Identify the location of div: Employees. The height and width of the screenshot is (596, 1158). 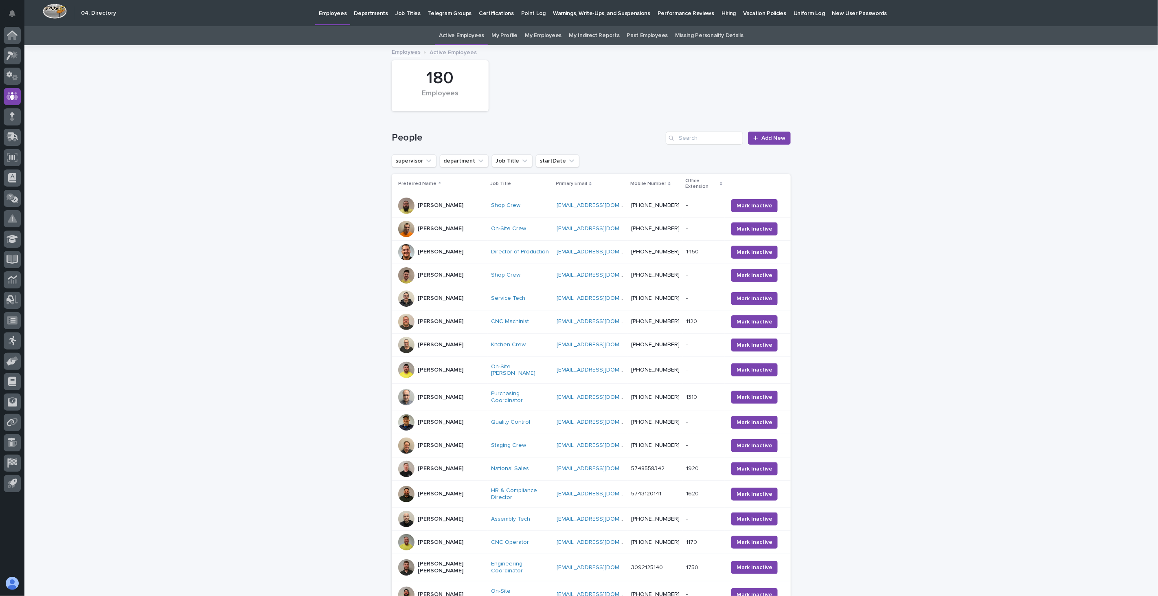
(440, 98).